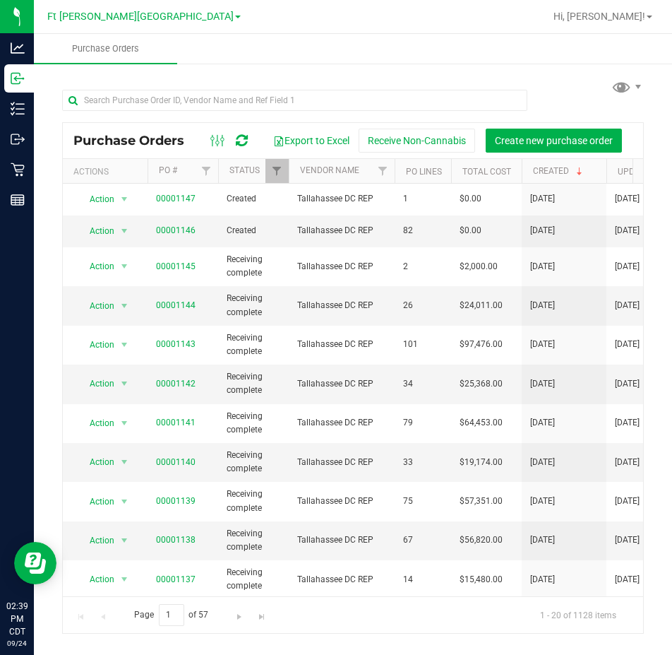 The width and height of the screenshot is (672, 655). Describe the element at coordinates (172, 614) in the screenshot. I see `input: 1` at that location.